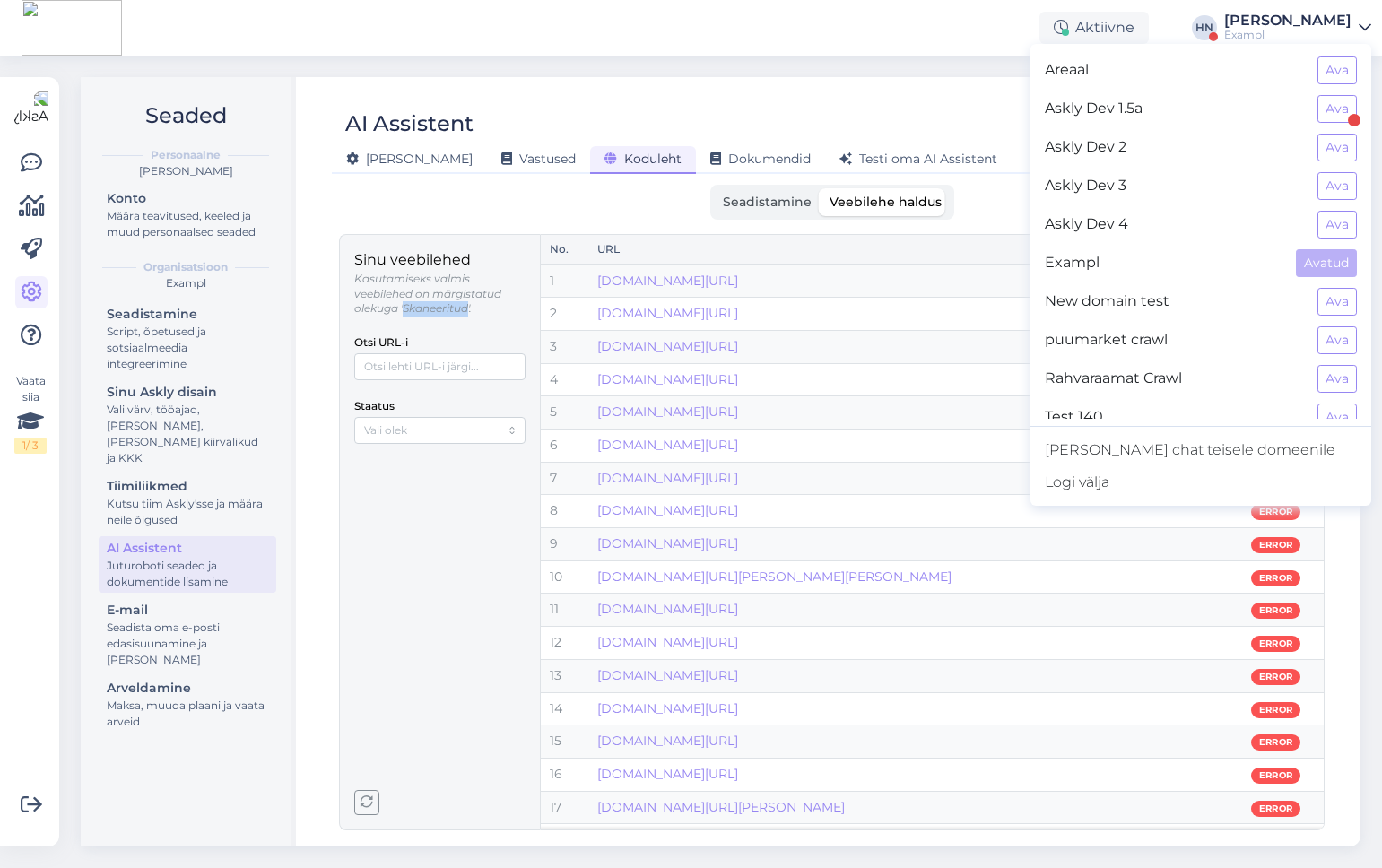 This screenshot has width=1382, height=868. I want to click on span: Askly Dev 2, so click(1174, 147).